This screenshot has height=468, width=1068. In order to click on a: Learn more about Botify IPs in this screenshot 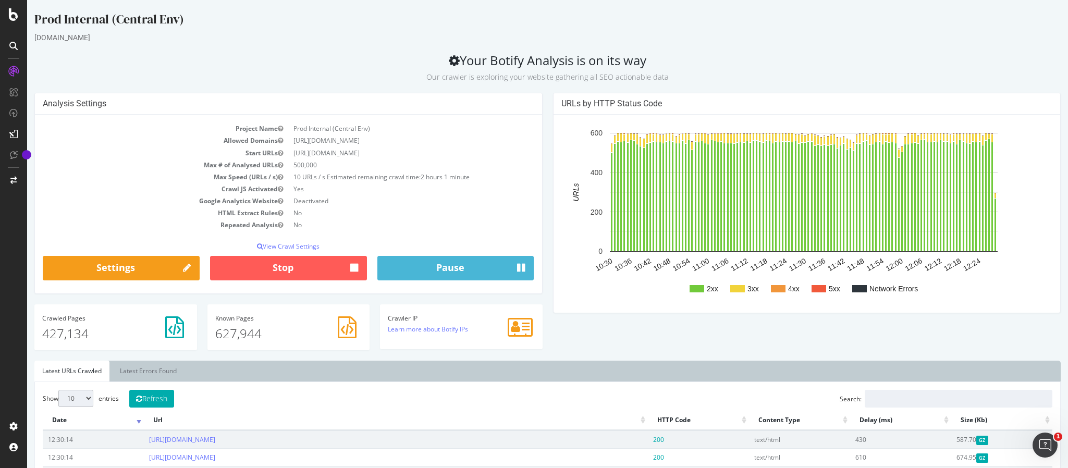, I will do `click(401, 329)`.